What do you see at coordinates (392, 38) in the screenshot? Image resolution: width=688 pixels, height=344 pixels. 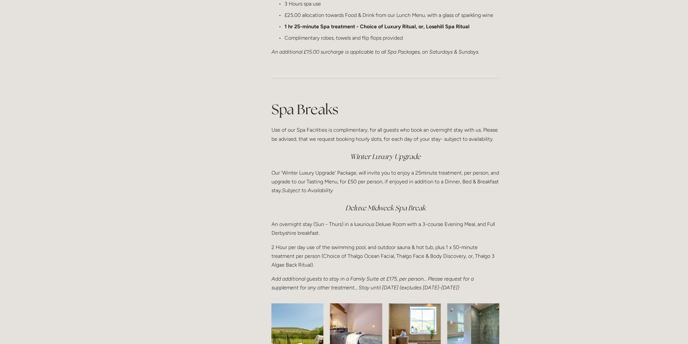 I see `p: Complimentary robes, towels and flip flops provided` at bounding box center [392, 38].